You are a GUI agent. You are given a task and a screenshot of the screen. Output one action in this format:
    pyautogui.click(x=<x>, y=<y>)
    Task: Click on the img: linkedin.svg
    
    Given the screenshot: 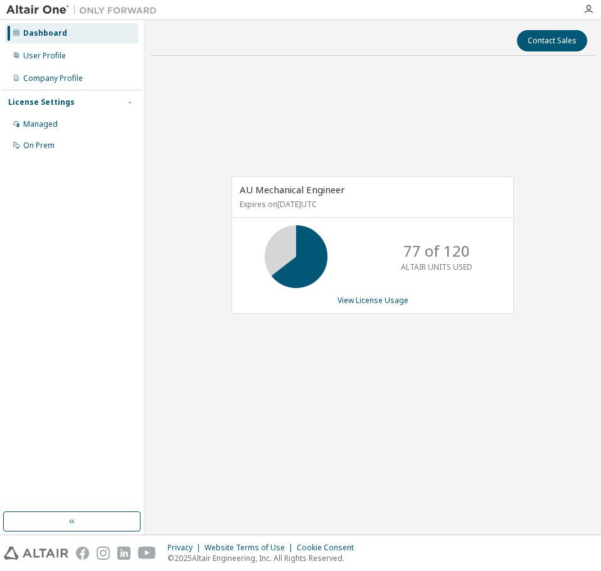 What is the action you would take?
    pyautogui.click(x=124, y=552)
    